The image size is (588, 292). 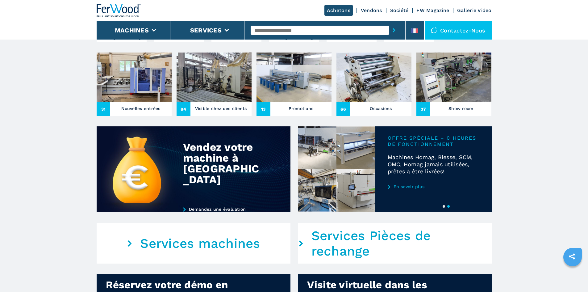 I want to click on a: Achetons, so click(x=339, y=10).